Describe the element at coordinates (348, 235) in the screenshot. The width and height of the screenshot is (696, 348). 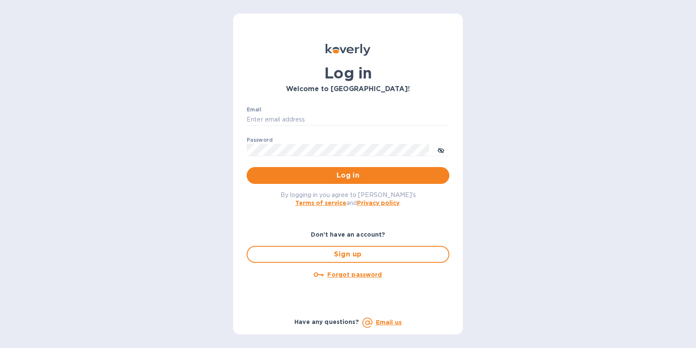
I see `b: Don't have an account?` at that location.